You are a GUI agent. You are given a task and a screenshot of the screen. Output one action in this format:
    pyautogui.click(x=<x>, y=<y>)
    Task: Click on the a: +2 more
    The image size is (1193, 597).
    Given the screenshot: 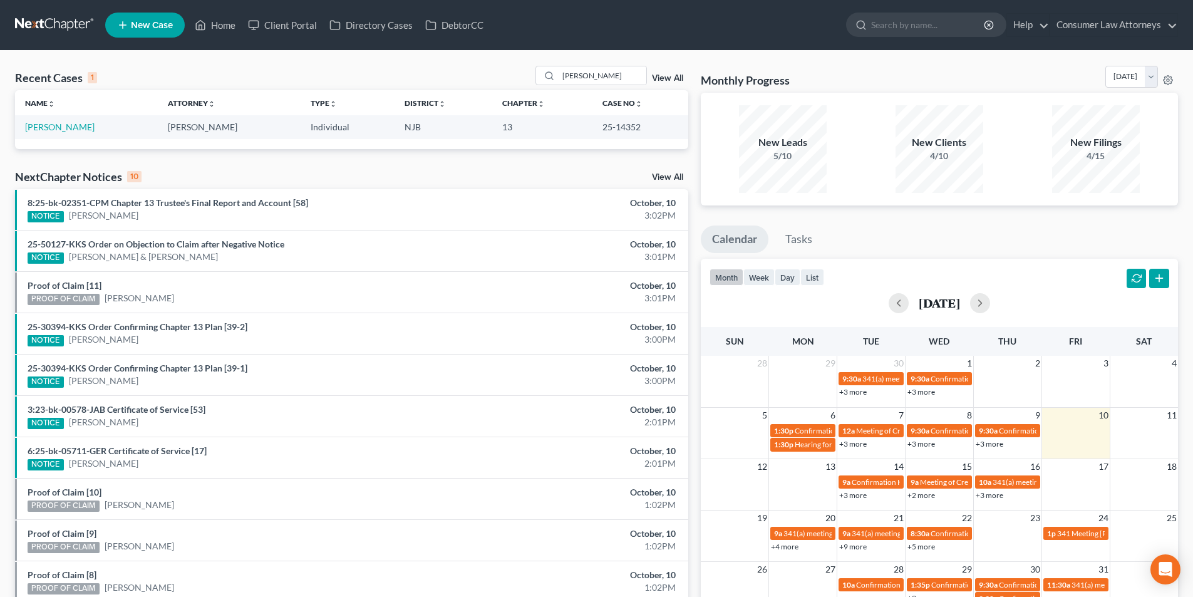 What is the action you would take?
    pyautogui.click(x=921, y=495)
    